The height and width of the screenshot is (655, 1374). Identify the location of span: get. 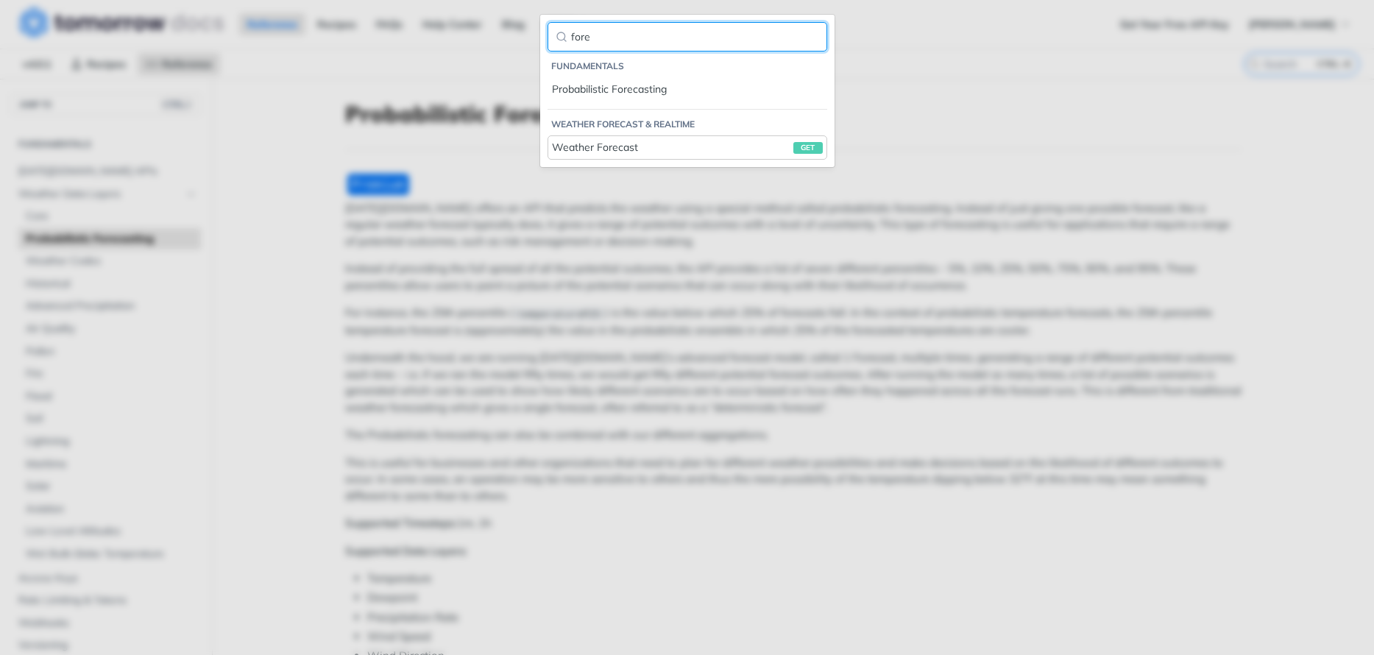
(808, 148).